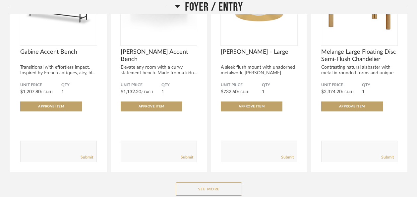  Describe the element at coordinates (159, 70) in the screenshot. I see `div: Elevate any room with a curvy statement bench. Made from a kidn...` at that location.